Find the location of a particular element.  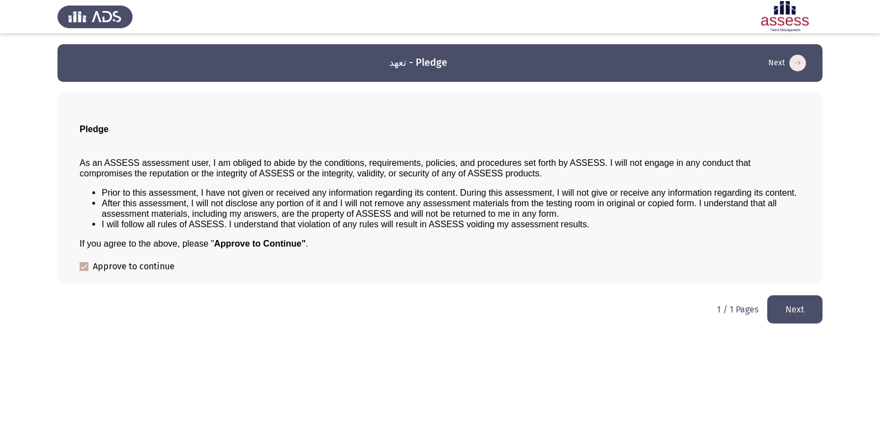

span: Approve to continue is located at coordinates (134, 266).